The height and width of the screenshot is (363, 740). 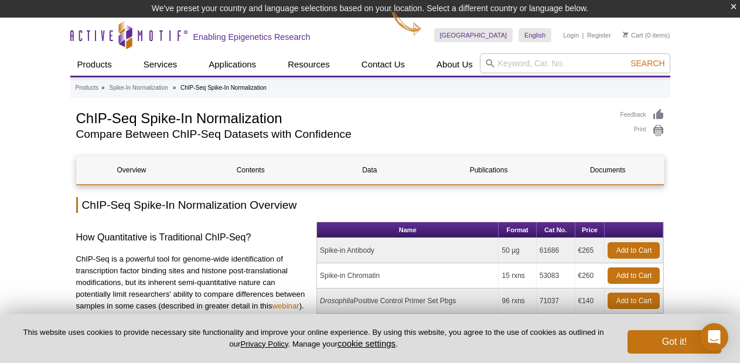 What do you see at coordinates (342, 134) in the screenshot?
I see `h2: Compare Between ChIP-Seq Datasets with Confidence` at bounding box center [342, 134].